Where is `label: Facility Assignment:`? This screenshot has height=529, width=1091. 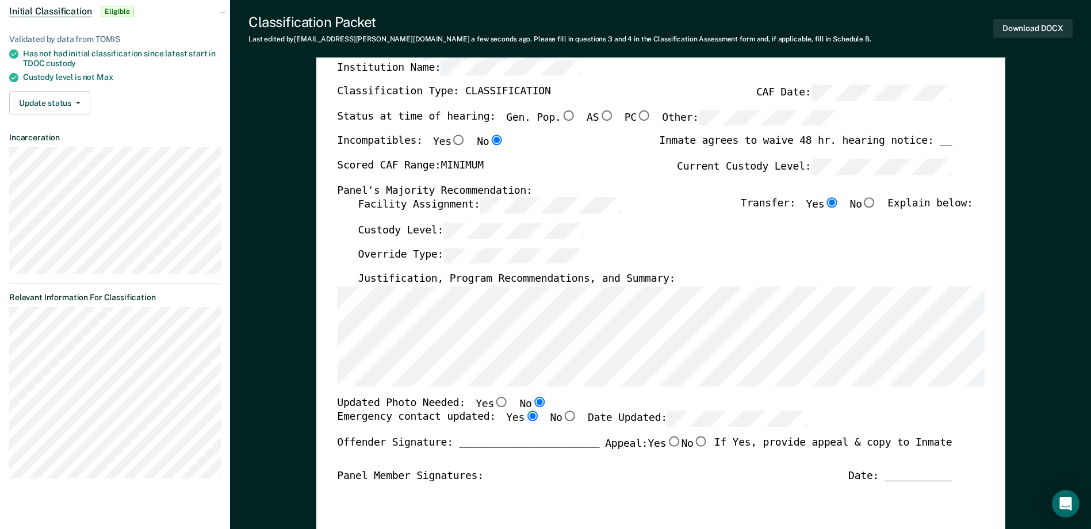 label: Facility Assignment: is located at coordinates (489, 205).